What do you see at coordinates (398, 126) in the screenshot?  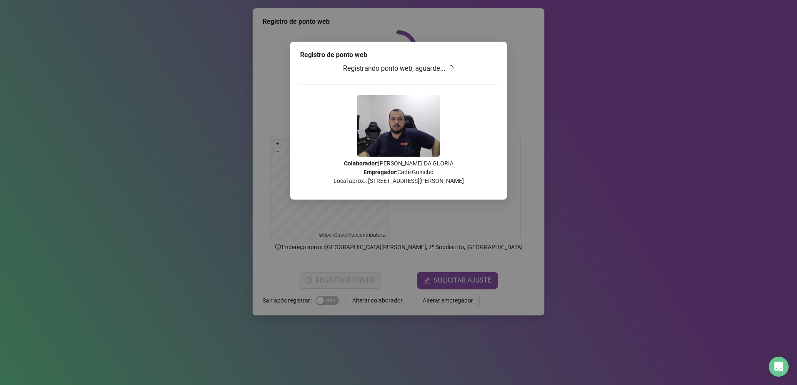 I see `img: 2Q==` at bounding box center [398, 126].